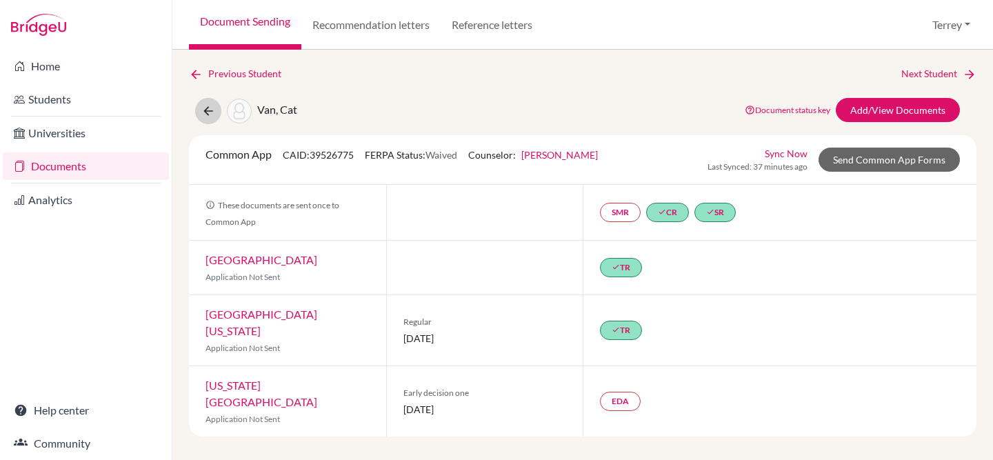  I want to click on a: Community, so click(86, 444).